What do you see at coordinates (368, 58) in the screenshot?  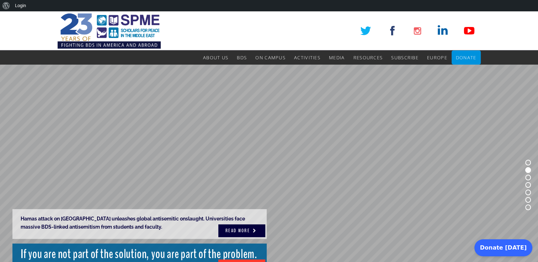 I see `span: Resources` at bounding box center [368, 58].